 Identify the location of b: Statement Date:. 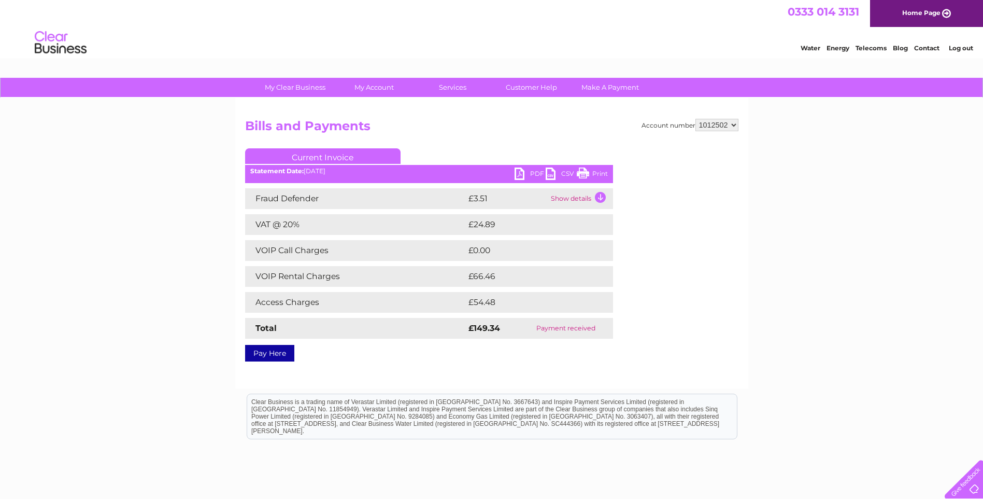
(277, 170).